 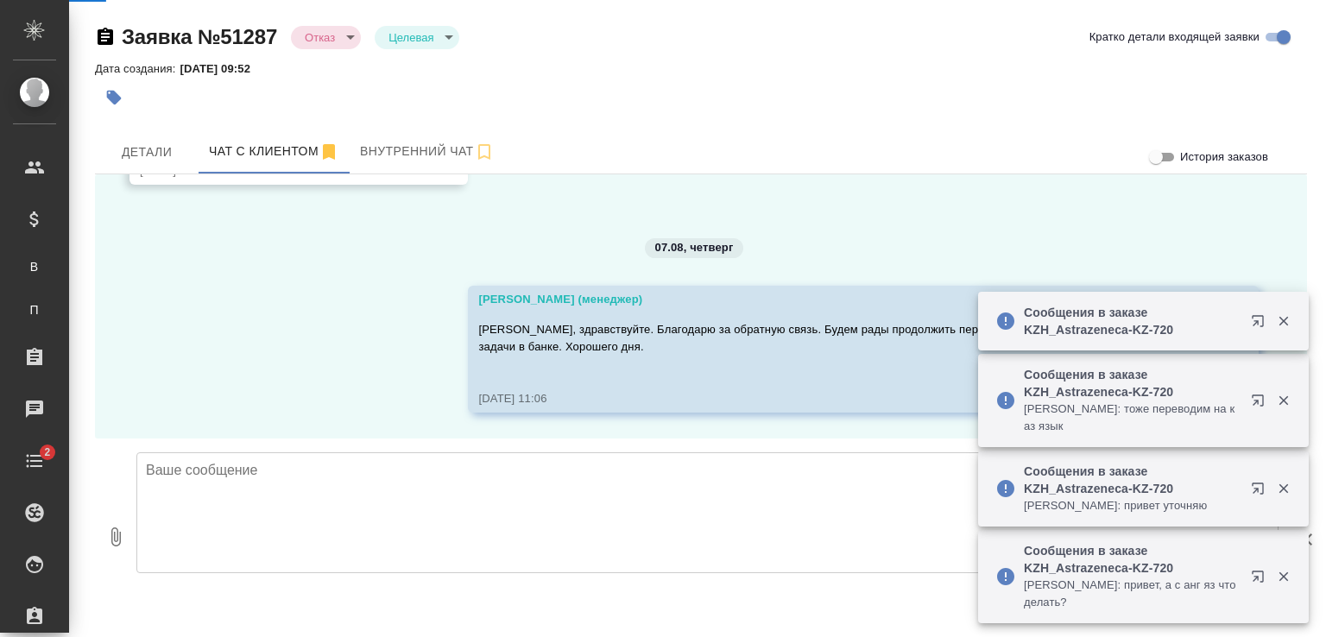 I want to click on span: 2, so click(x=47, y=452).